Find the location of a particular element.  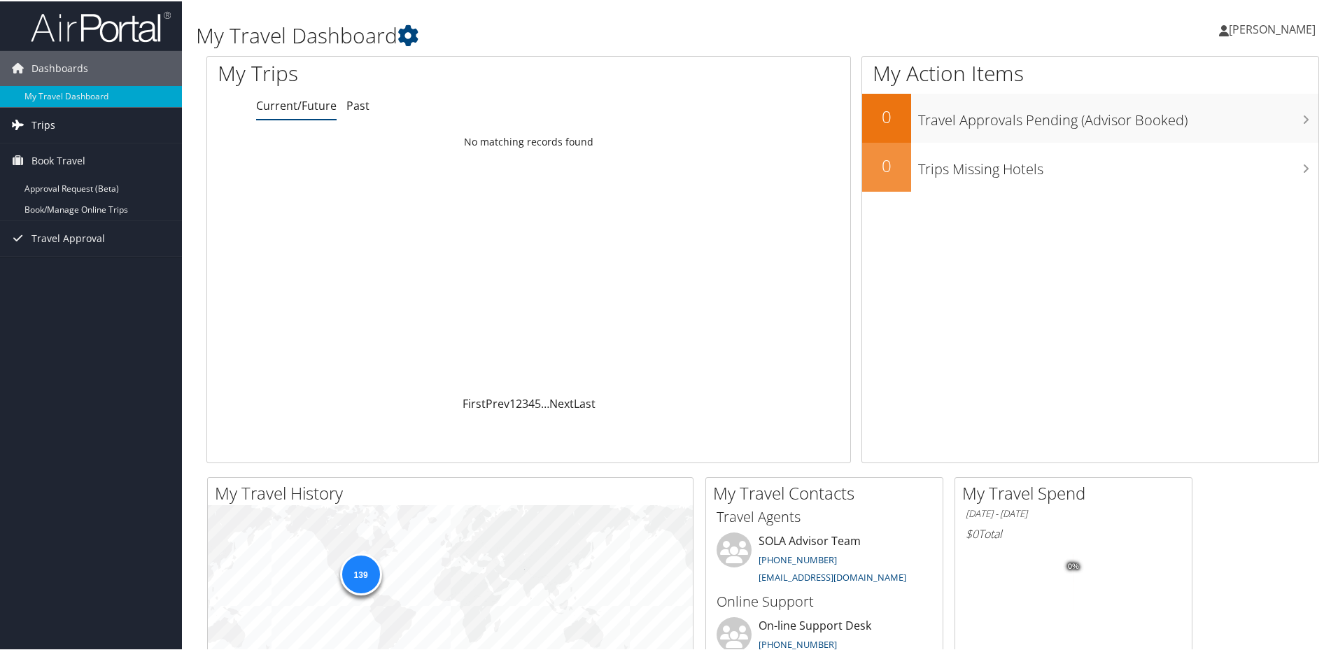

h2: My Travel Contacts is located at coordinates (828, 492).